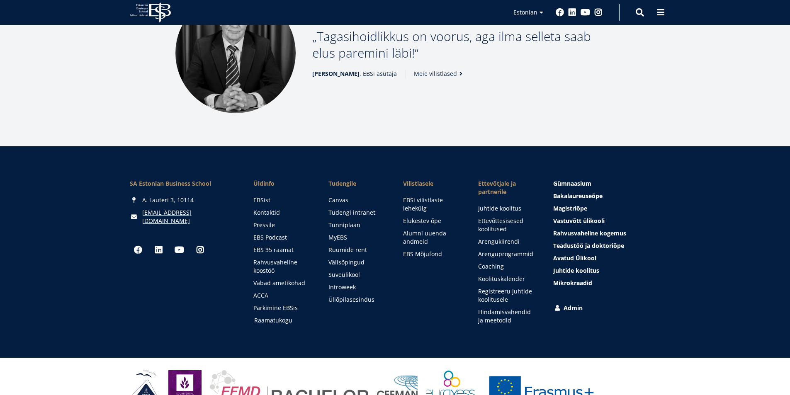 Image resolution: width=790 pixels, height=395 pixels. Describe the element at coordinates (606, 308) in the screenshot. I see `a: Admin` at that location.